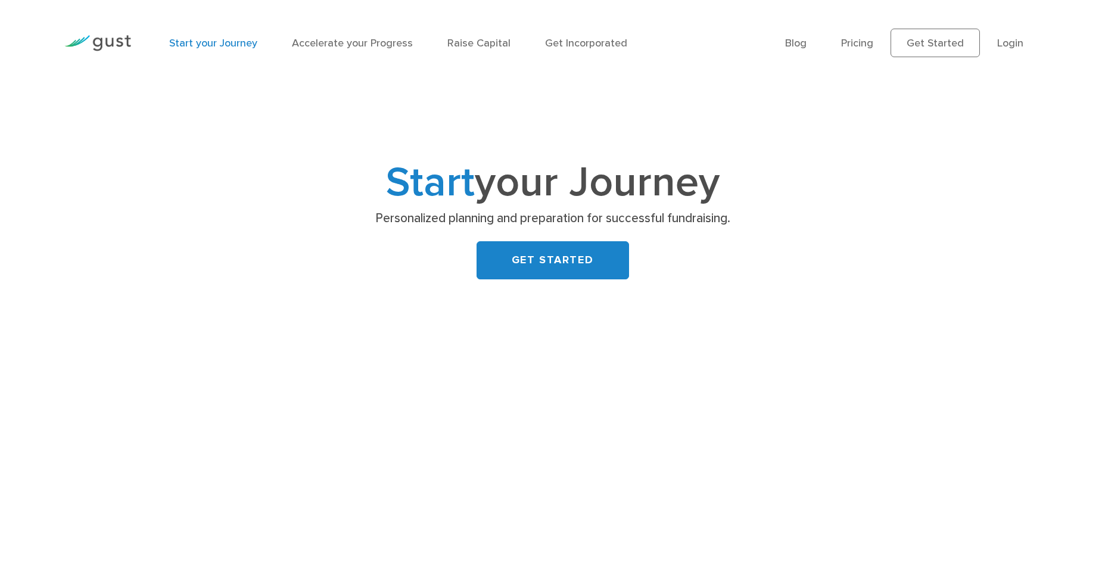 This screenshot has width=1105, height=576. I want to click on a: Login, so click(1011, 43).